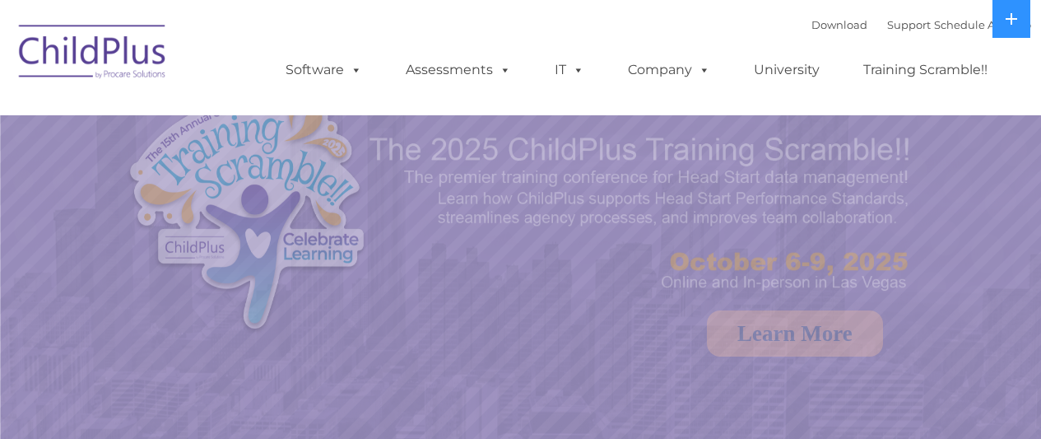 This screenshot has width=1041, height=439. Describe the element at coordinates (909, 25) in the screenshot. I see `a: Support` at that location.